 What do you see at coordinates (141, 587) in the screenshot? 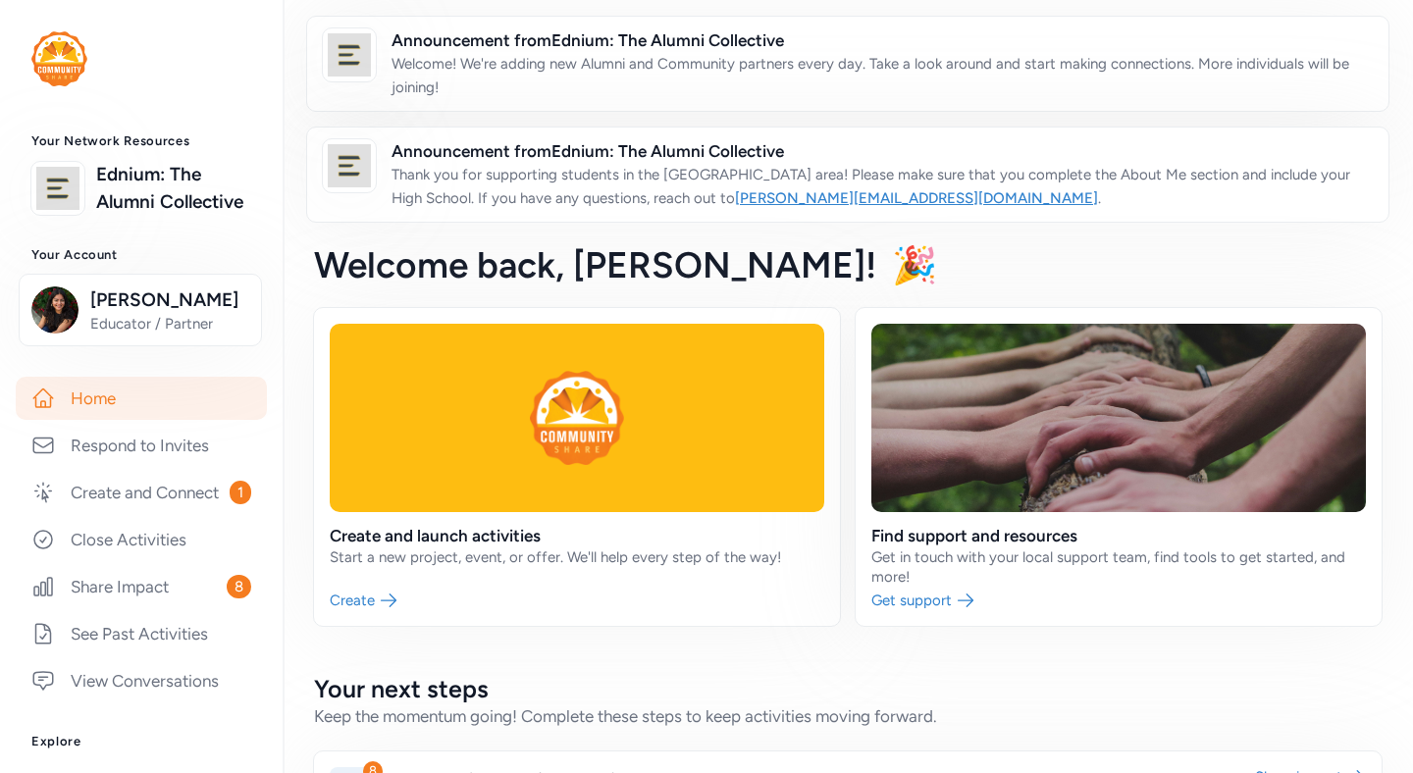
I see `a: Share Impact8` at bounding box center [141, 587].